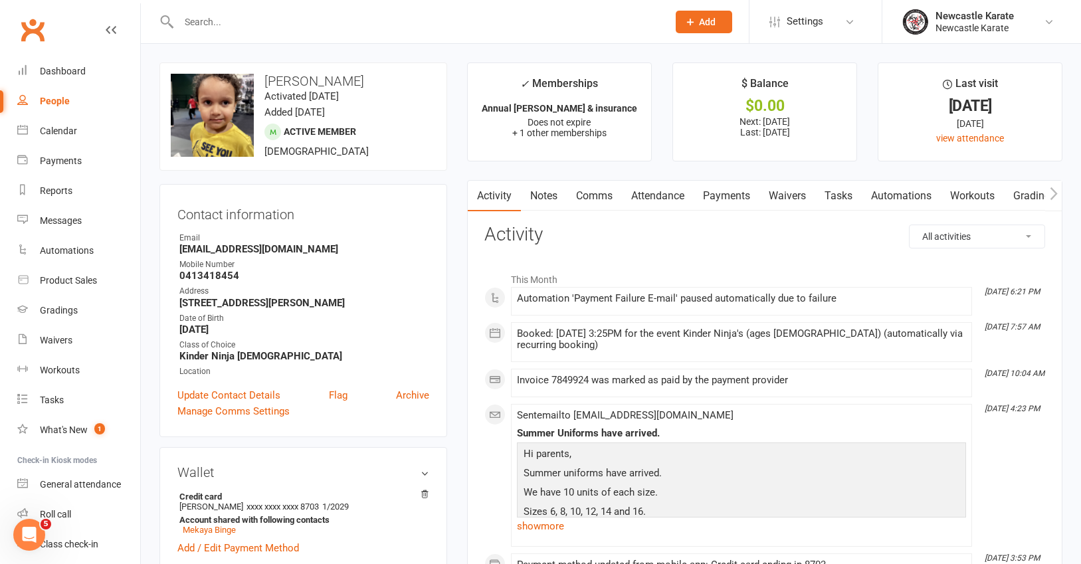 The height and width of the screenshot is (564, 1081). What do you see at coordinates (60, 370) in the screenshot?
I see `div: Workouts` at bounding box center [60, 370].